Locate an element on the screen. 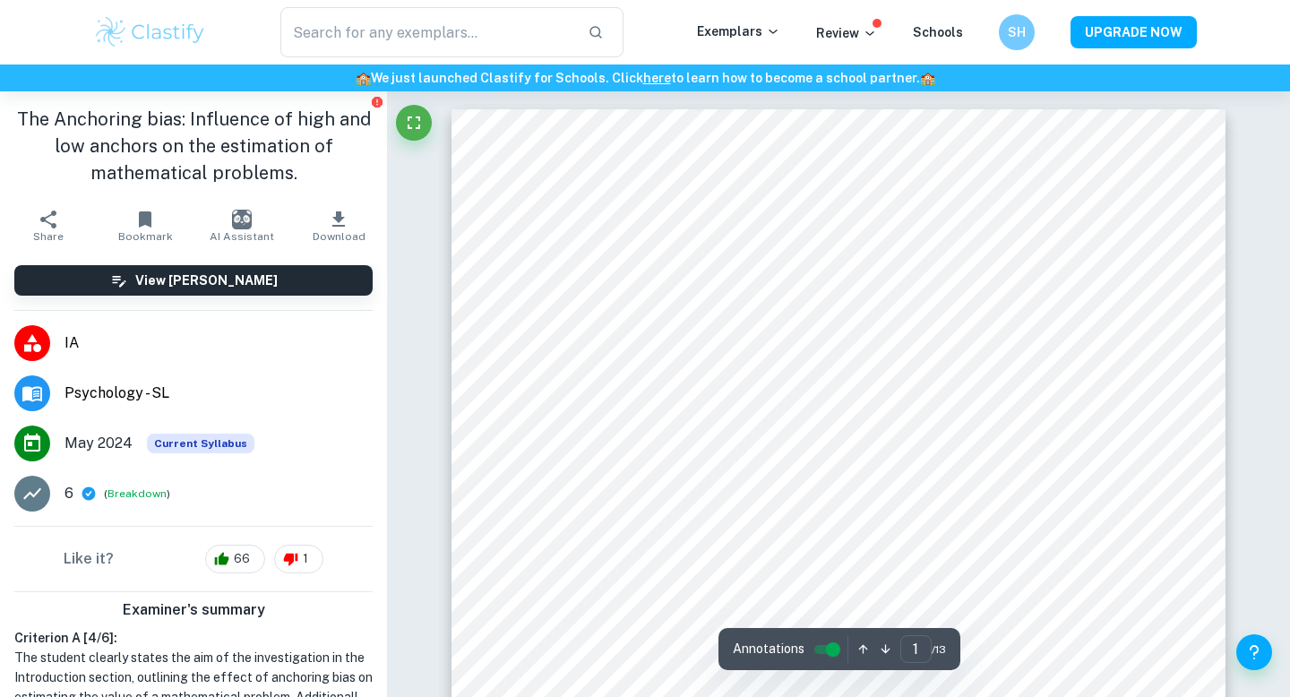 The image size is (1290, 697). span: AI Assistant is located at coordinates (242, 237).